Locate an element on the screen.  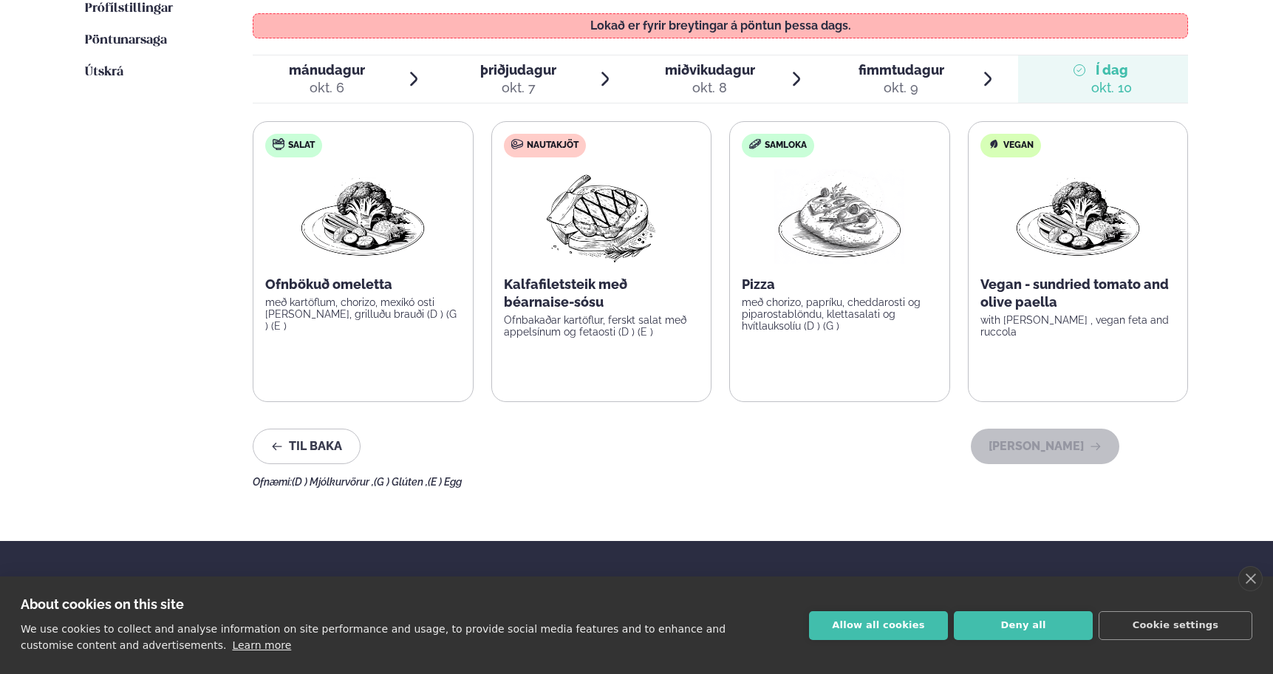
span: (G ) Glúten , is located at coordinates (401, 482).